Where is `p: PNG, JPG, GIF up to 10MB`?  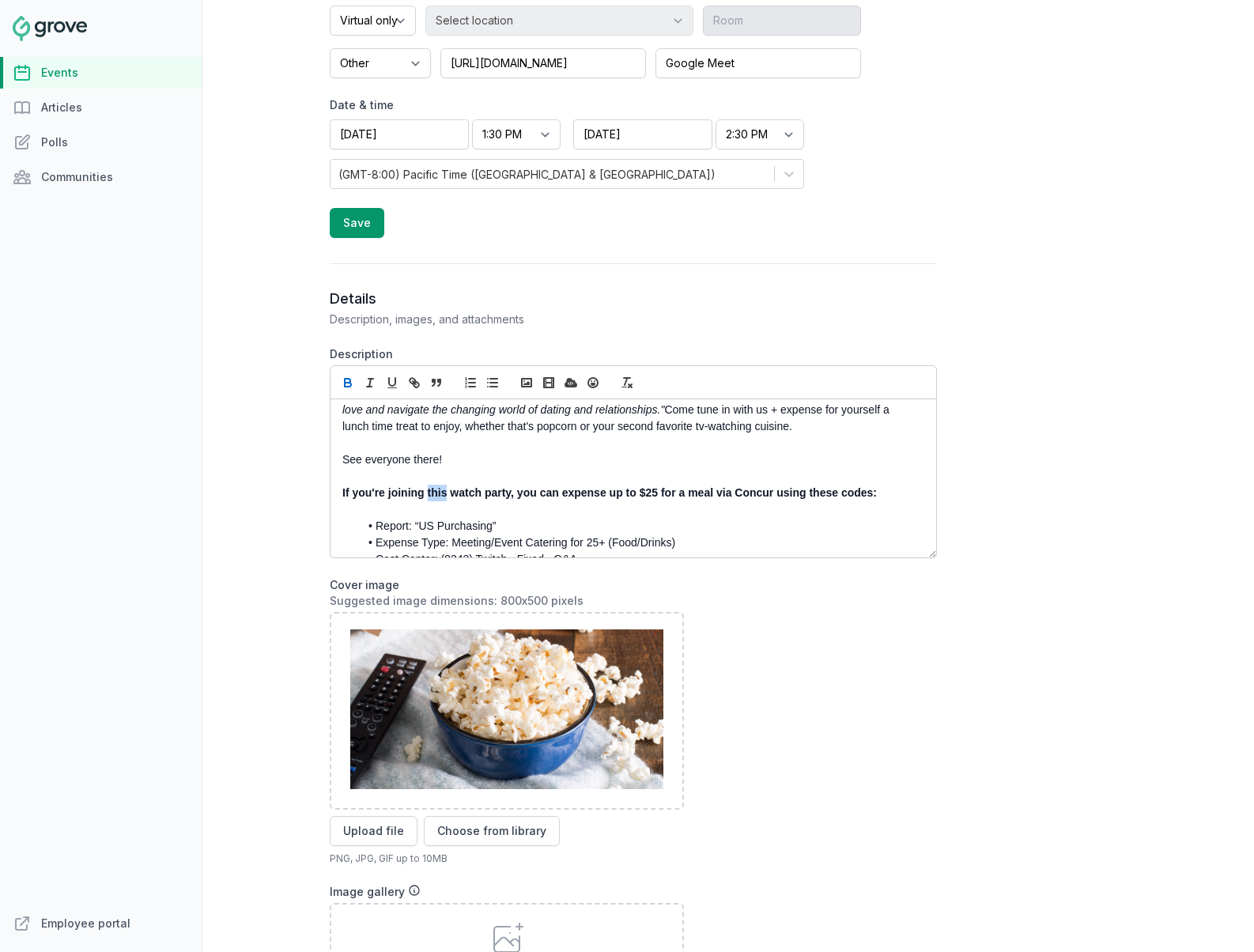 p: PNG, JPG, GIF up to 10MB is located at coordinates (634, 859).